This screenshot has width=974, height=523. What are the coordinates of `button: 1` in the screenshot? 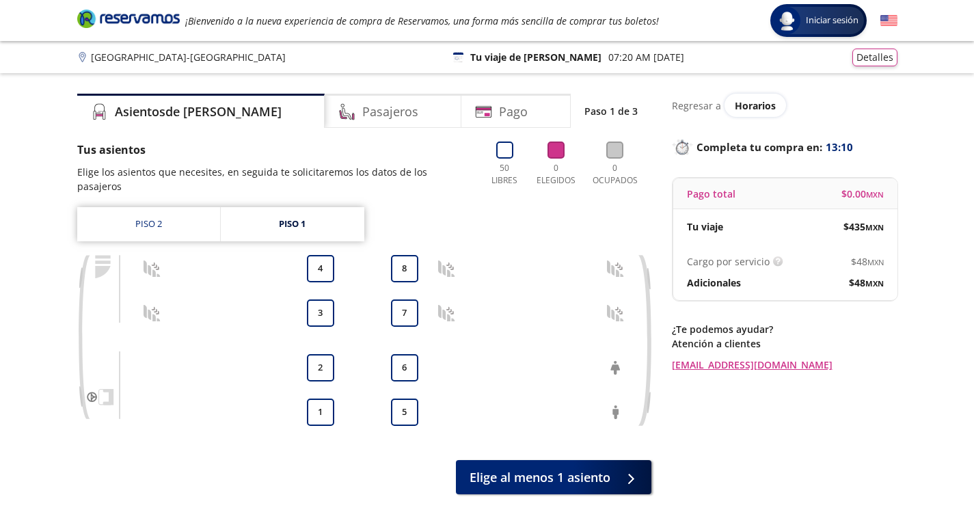 It's located at (321, 412).